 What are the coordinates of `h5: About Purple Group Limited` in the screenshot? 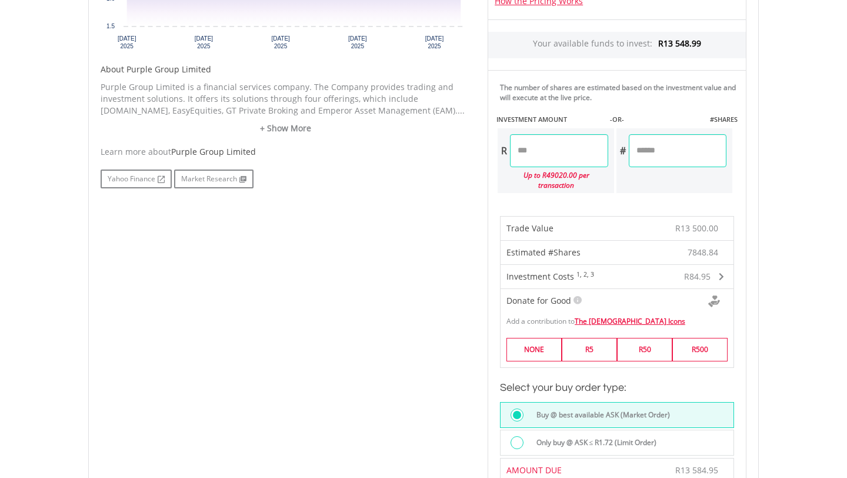 It's located at (285, 69).